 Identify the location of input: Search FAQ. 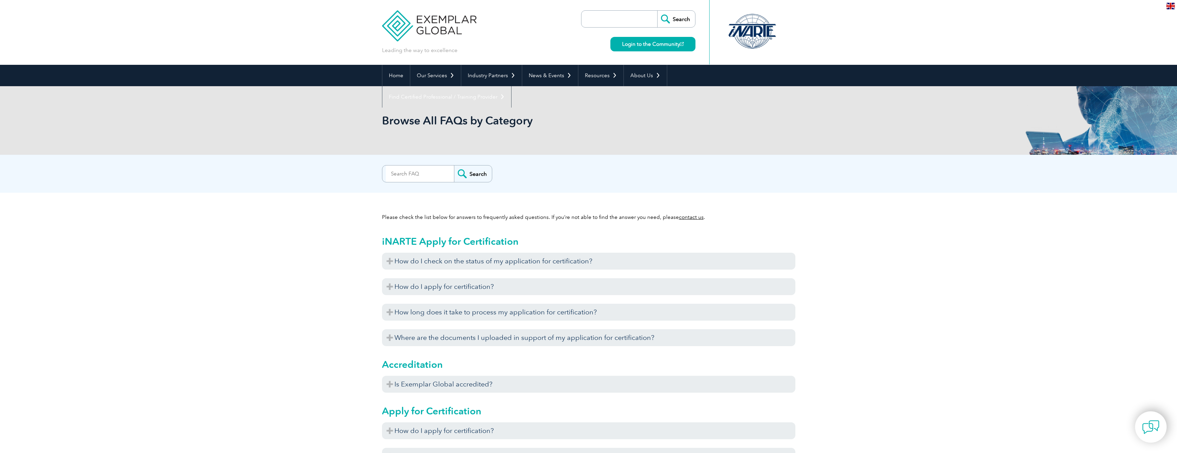
(420, 174).